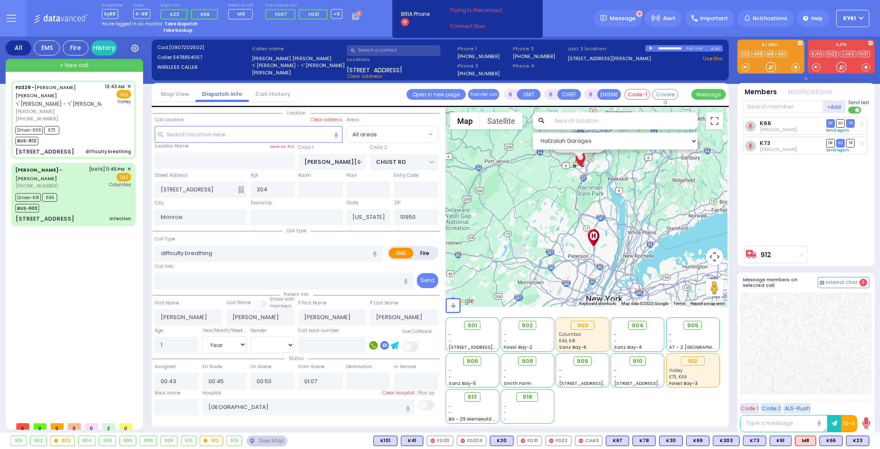  Describe the element at coordinates (49, 197) in the screenshot. I see `span: K44` at that location.